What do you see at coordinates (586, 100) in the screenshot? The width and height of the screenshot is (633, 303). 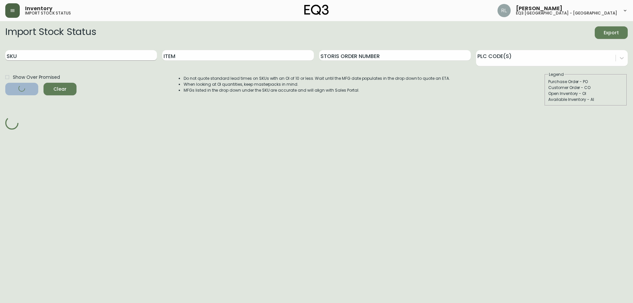 I see `div: Available Inventory - AI` at bounding box center [586, 100].